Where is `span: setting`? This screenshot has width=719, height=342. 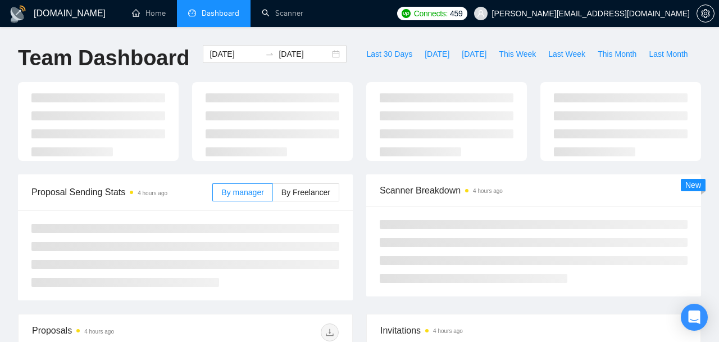 span: setting is located at coordinates (706, 13).